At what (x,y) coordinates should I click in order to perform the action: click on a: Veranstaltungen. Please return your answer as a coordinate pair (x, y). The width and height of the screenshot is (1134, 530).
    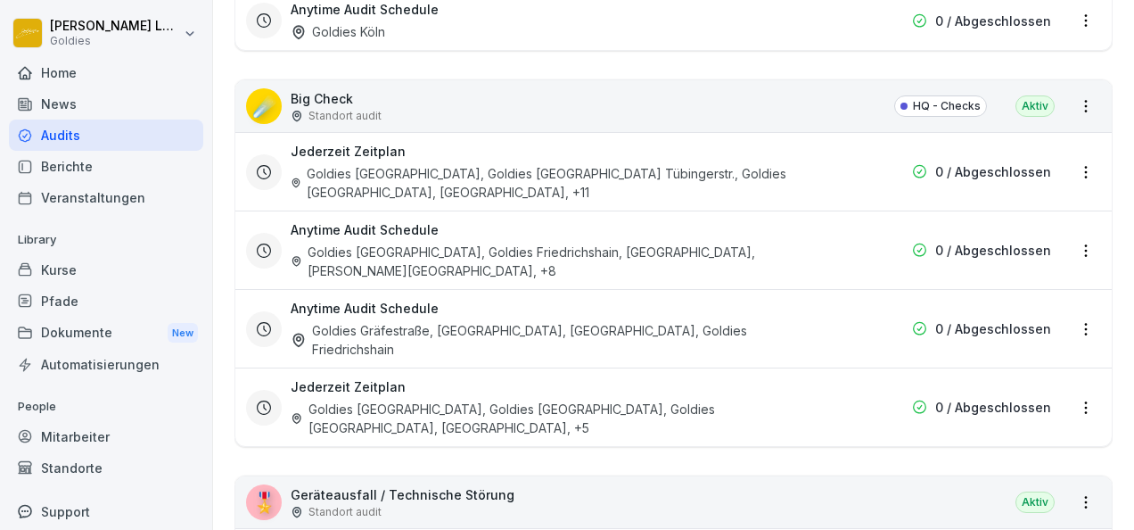
    Looking at the image, I should click on (106, 197).